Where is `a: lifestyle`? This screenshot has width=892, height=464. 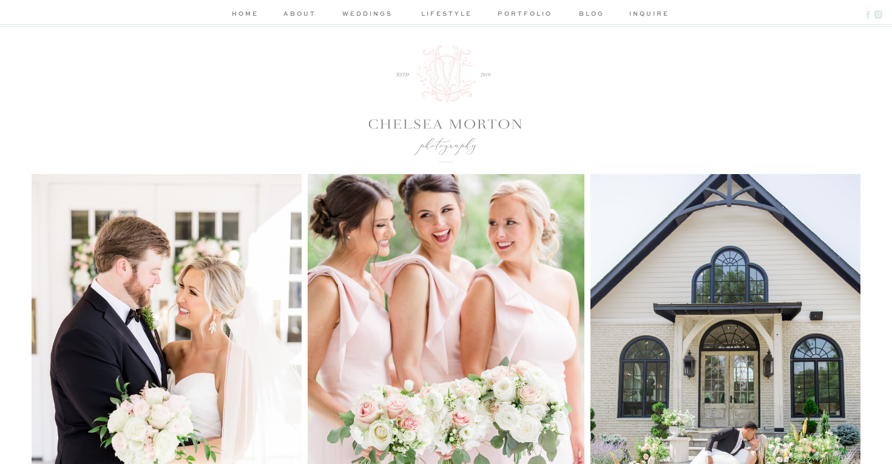 a: lifestyle is located at coordinates (446, 15).